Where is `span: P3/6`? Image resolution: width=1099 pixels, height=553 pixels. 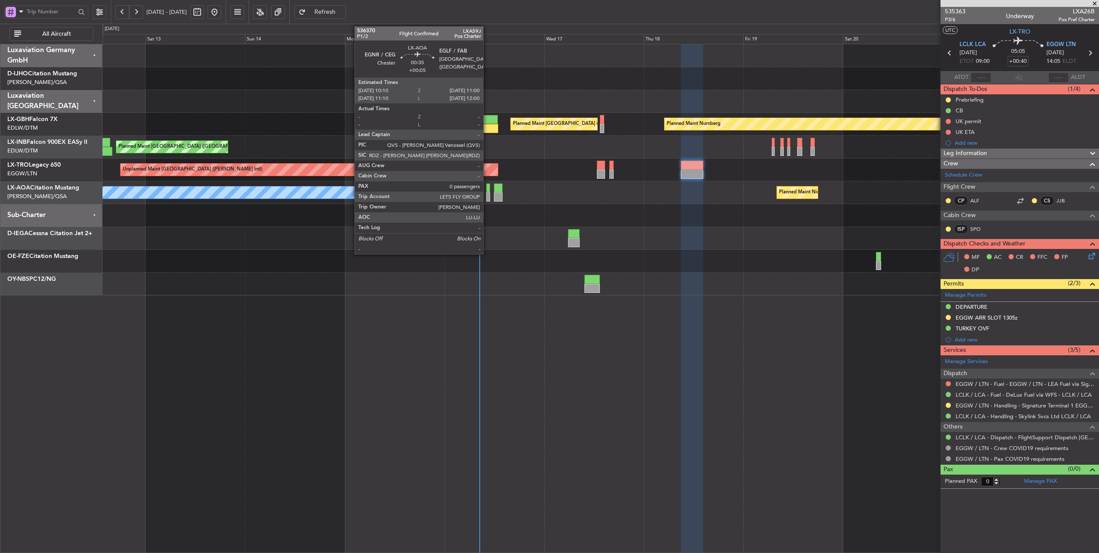
span: P3/6 is located at coordinates (955, 19).